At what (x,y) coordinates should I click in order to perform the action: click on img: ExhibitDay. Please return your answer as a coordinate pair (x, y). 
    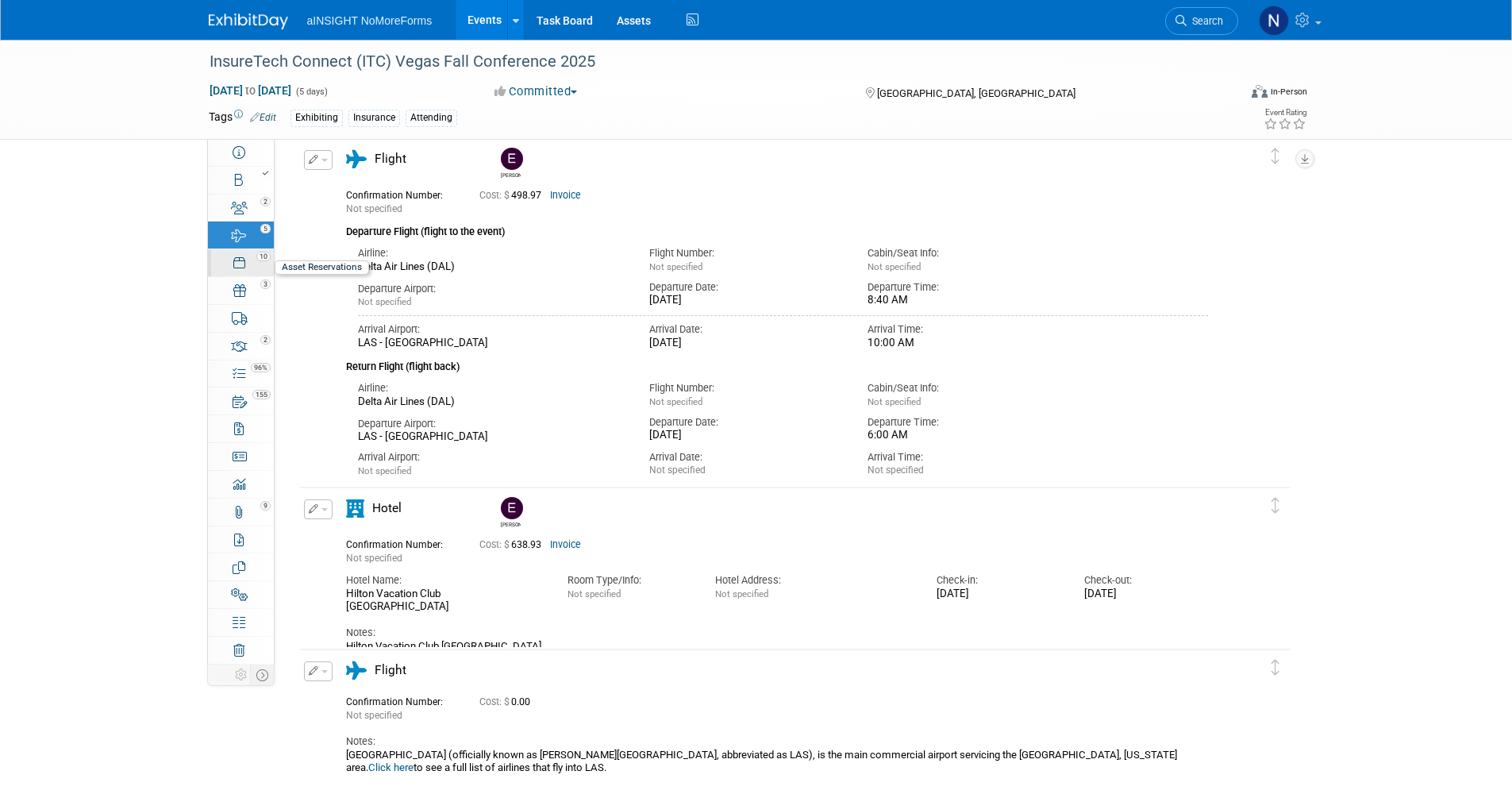
    Looking at the image, I should click on (248, 21).